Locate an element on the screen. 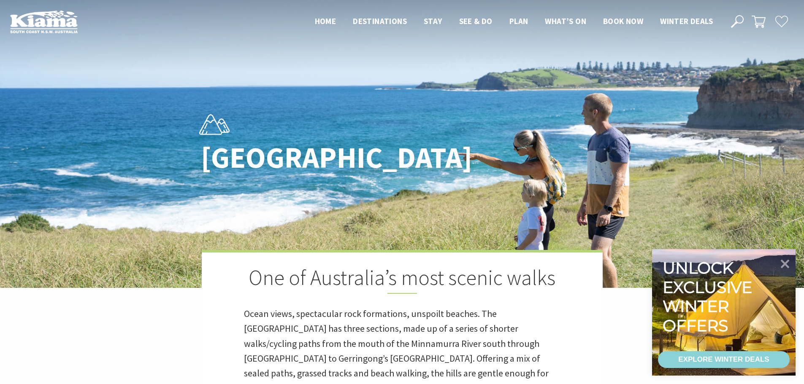  span: See & Do is located at coordinates (476, 21).